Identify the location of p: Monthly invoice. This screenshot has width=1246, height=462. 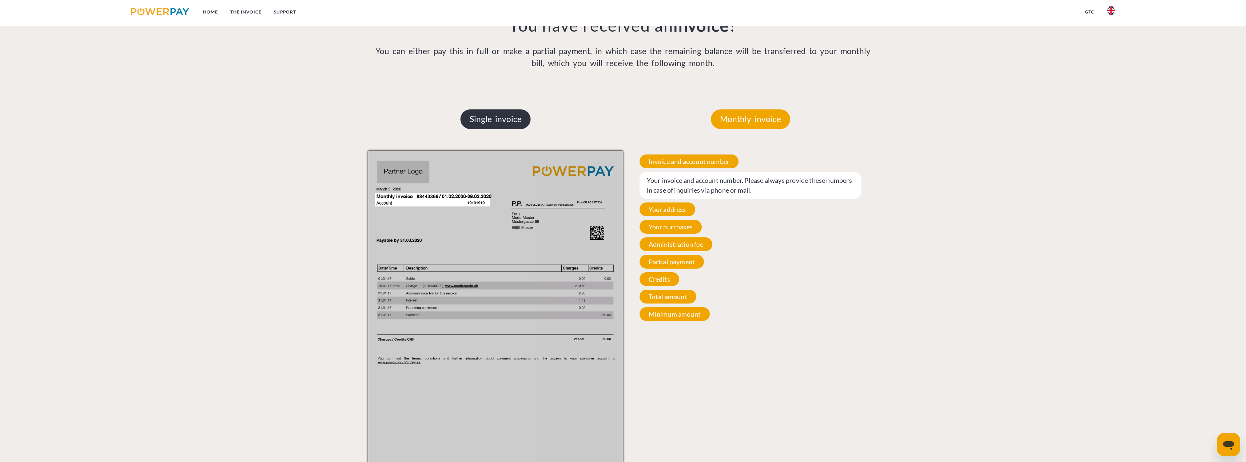
(750, 119).